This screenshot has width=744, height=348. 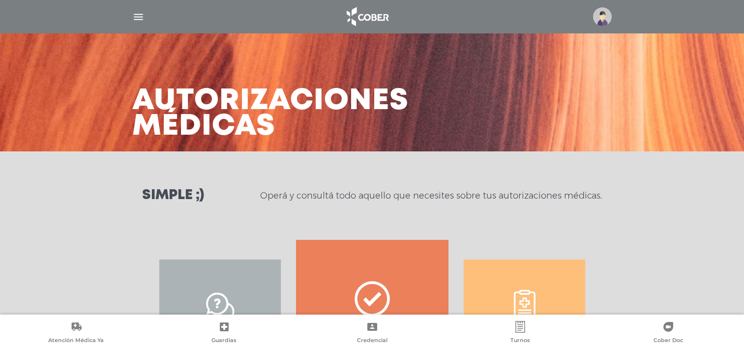 What do you see at coordinates (602, 17) in the screenshot?
I see `img: profile-placeholder.svg` at bounding box center [602, 17].